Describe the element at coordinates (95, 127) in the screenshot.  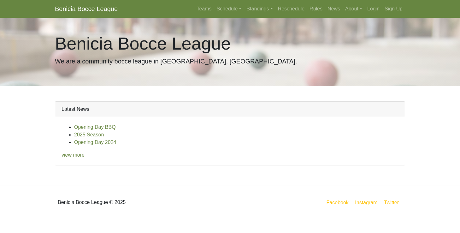
I see `a: Opening Day BBQ` at that location.